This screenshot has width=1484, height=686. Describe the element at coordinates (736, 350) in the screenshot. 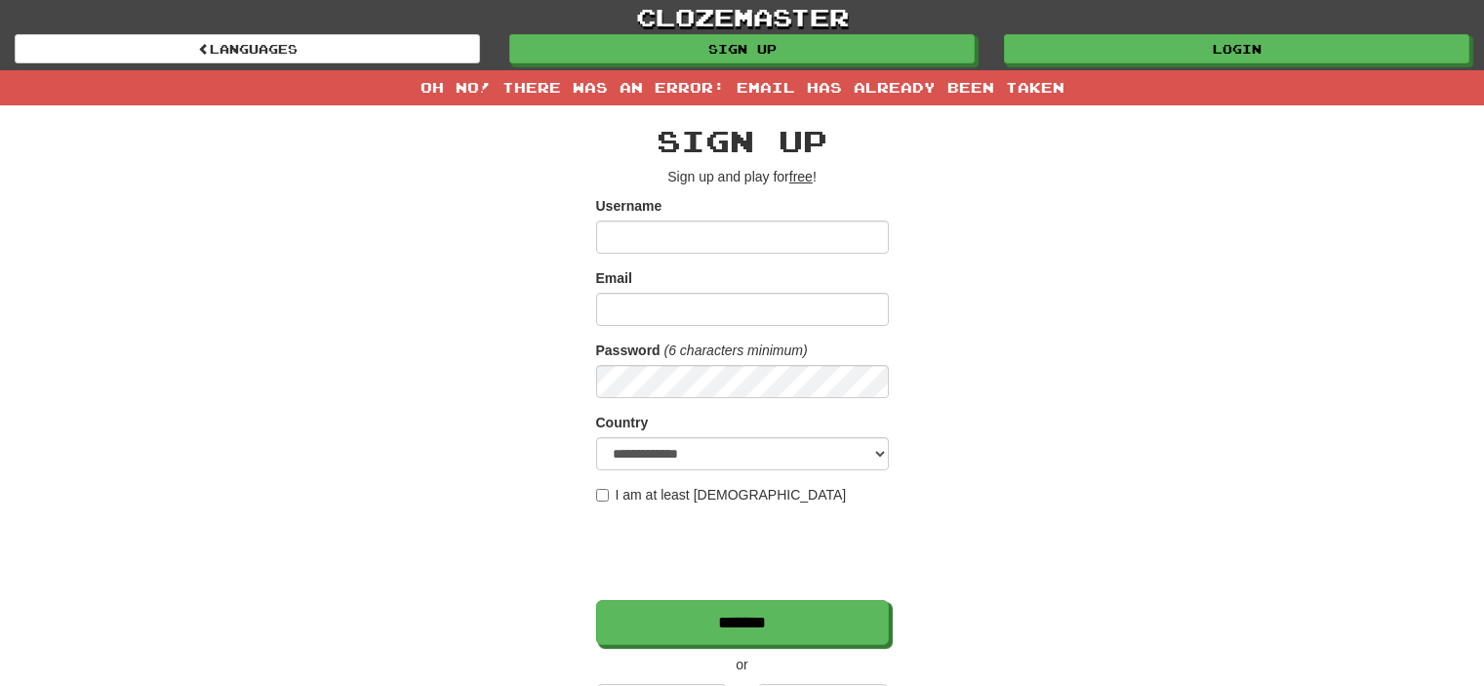

I see `em: (6 characters minimum)` at that location.